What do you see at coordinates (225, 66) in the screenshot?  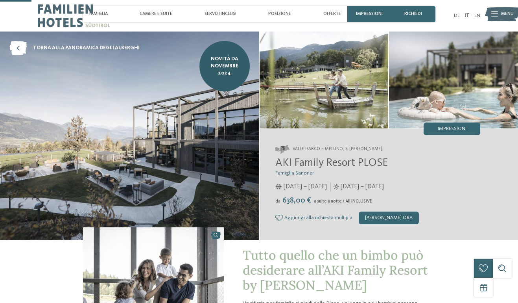 I see `span: NOVITÀ da novembre 2024` at bounding box center [225, 66].